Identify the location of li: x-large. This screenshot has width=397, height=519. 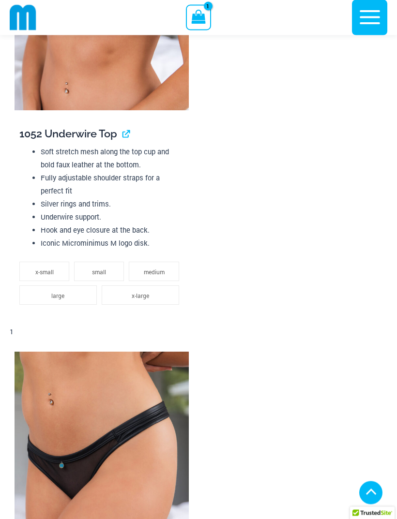
(140, 296).